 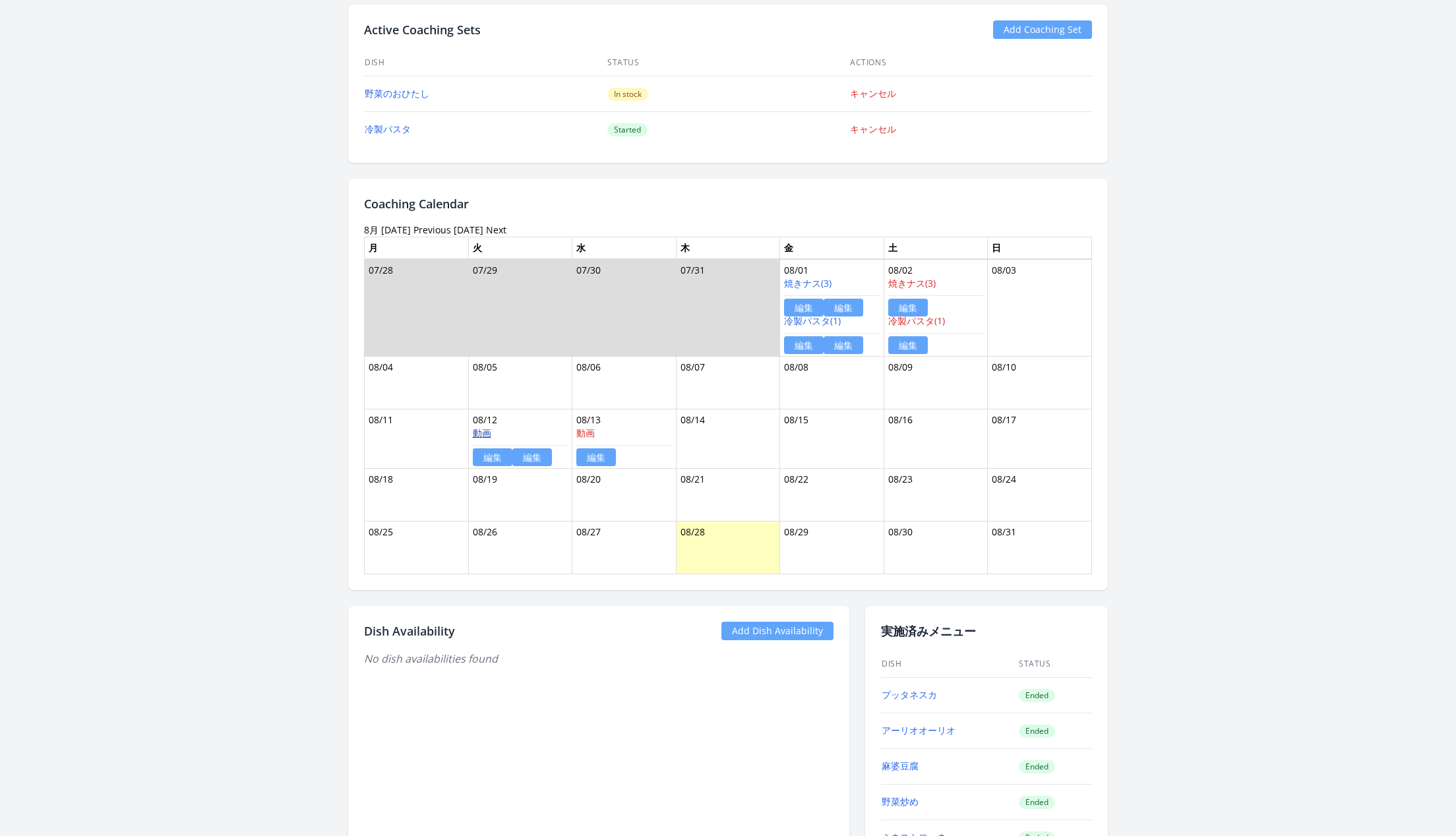 What do you see at coordinates (627, 130) in the screenshot?
I see `span: Started` at bounding box center [627, 130].